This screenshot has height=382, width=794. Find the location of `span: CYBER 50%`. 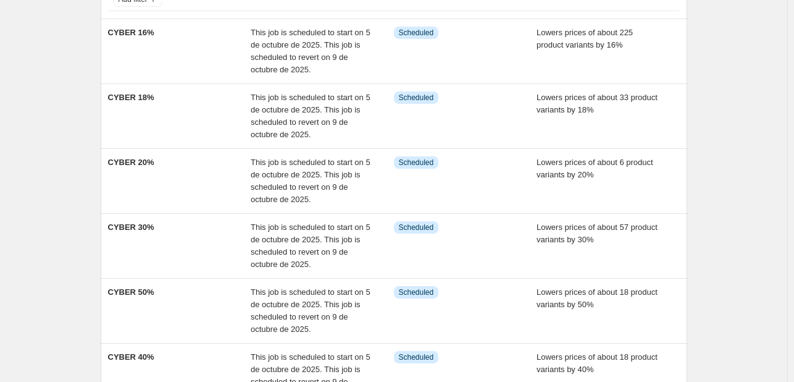

span: CYBER 50% is located at coordinates (131, 292).